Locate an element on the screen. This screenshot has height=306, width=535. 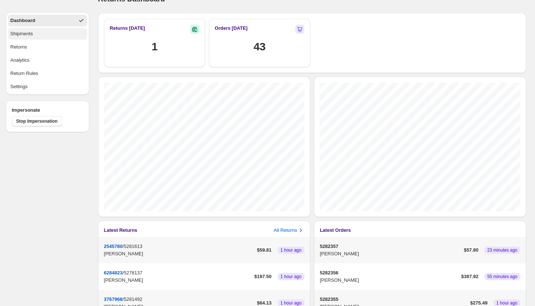
h1: 43 is located at coordinates (259, 47).